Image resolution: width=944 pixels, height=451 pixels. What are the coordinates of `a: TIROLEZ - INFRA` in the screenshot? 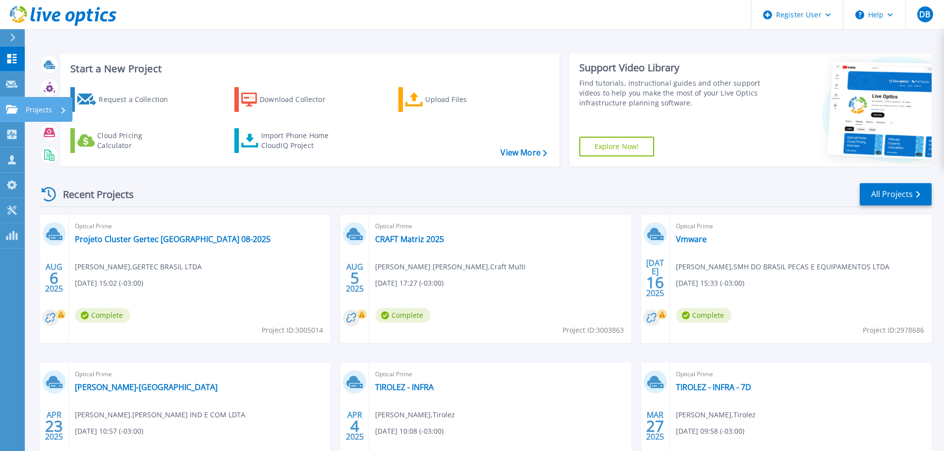 It's located at (404, 388).